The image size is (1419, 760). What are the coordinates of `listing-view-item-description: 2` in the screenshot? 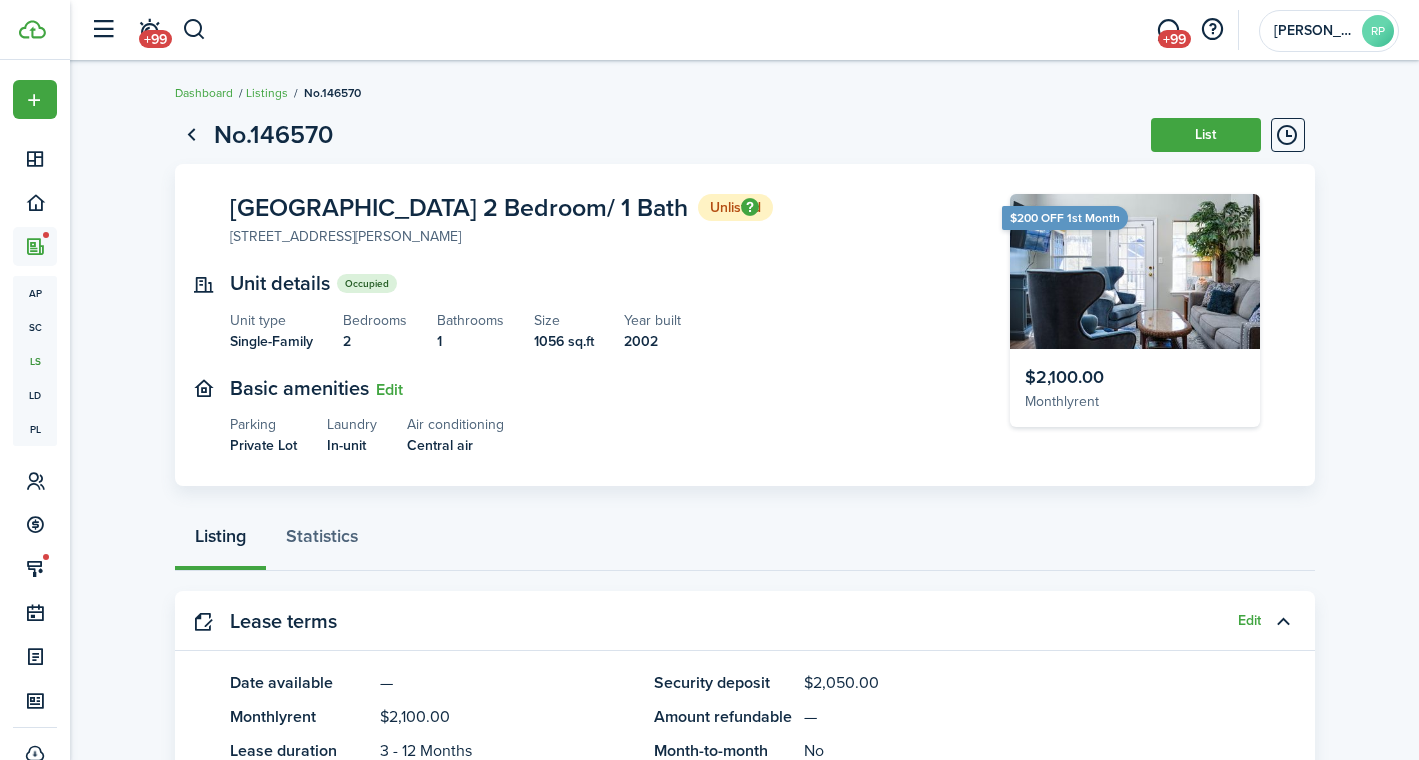 It's located at (375, 341).